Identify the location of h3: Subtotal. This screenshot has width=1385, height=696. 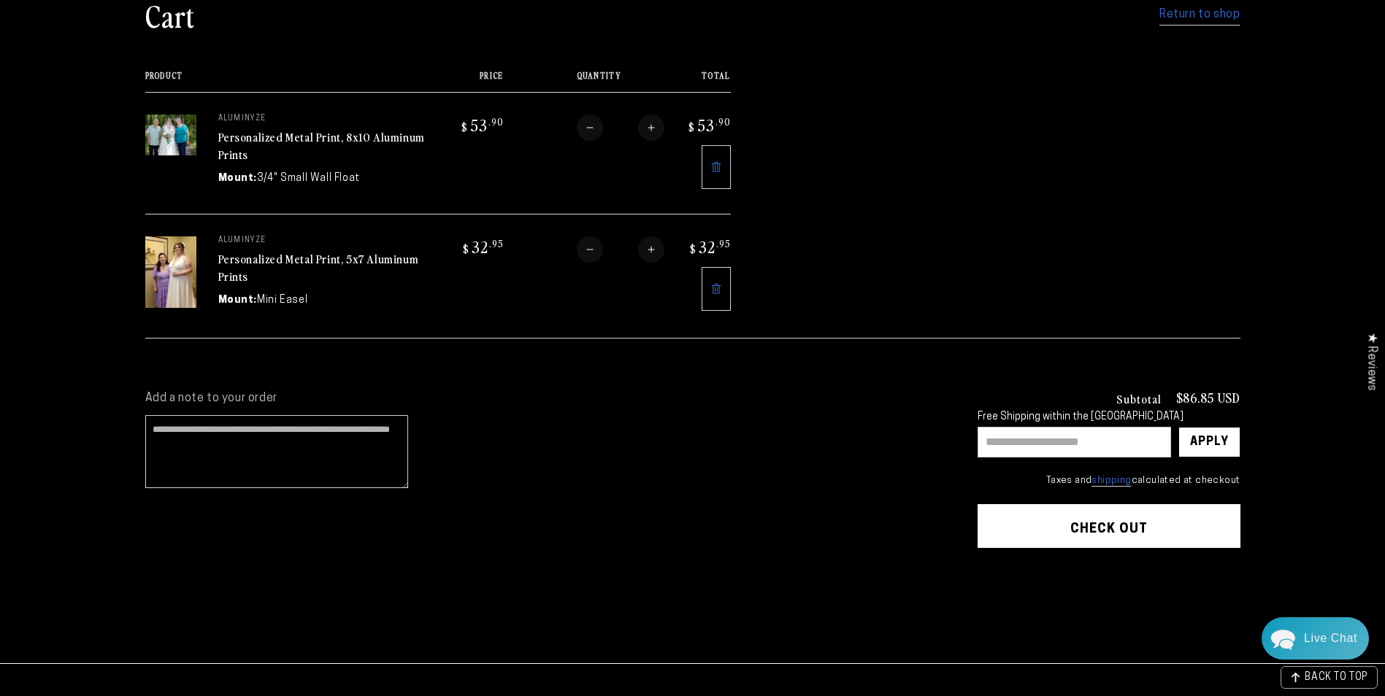
(1139, 399).